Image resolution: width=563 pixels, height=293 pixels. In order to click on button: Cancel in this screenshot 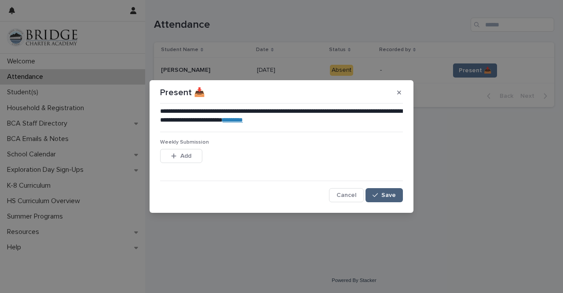, I will do `click(346, 195)`.